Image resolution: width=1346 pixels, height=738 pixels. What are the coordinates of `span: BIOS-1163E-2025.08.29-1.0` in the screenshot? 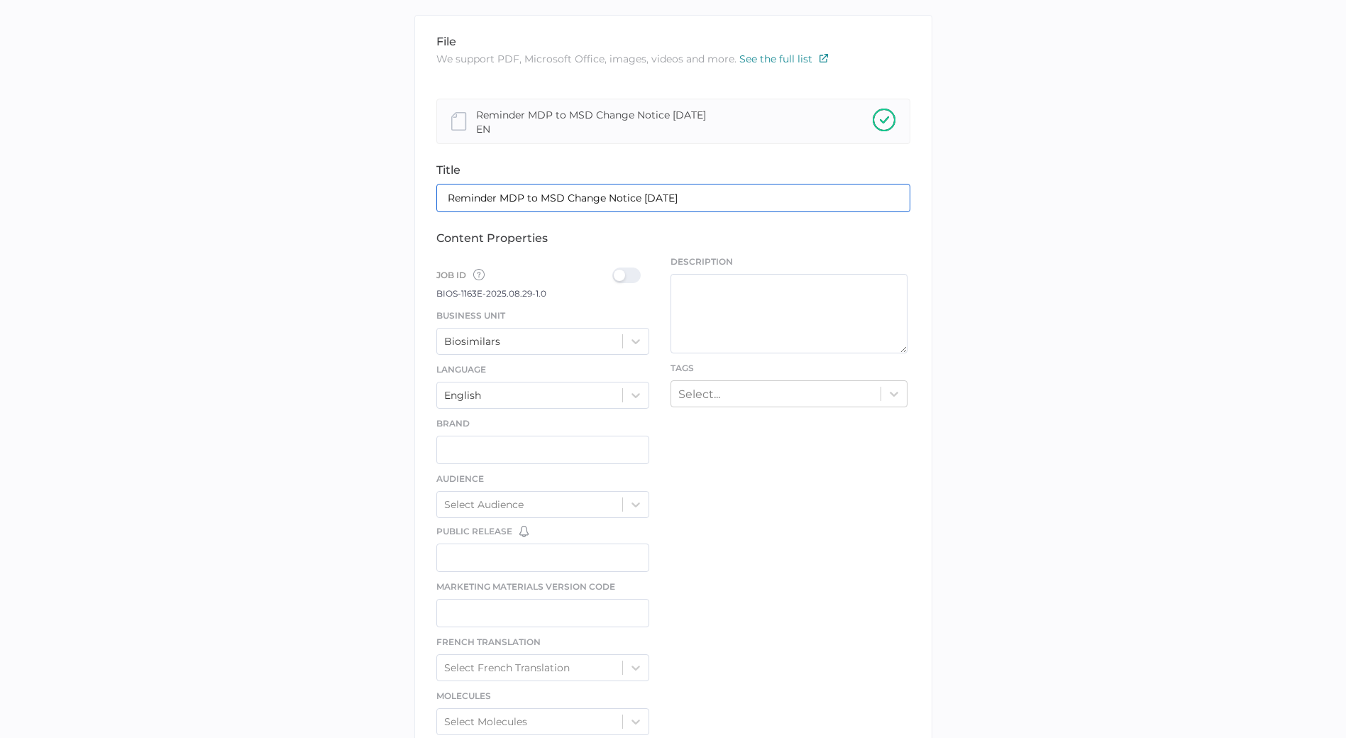 It's located at (491, 293).